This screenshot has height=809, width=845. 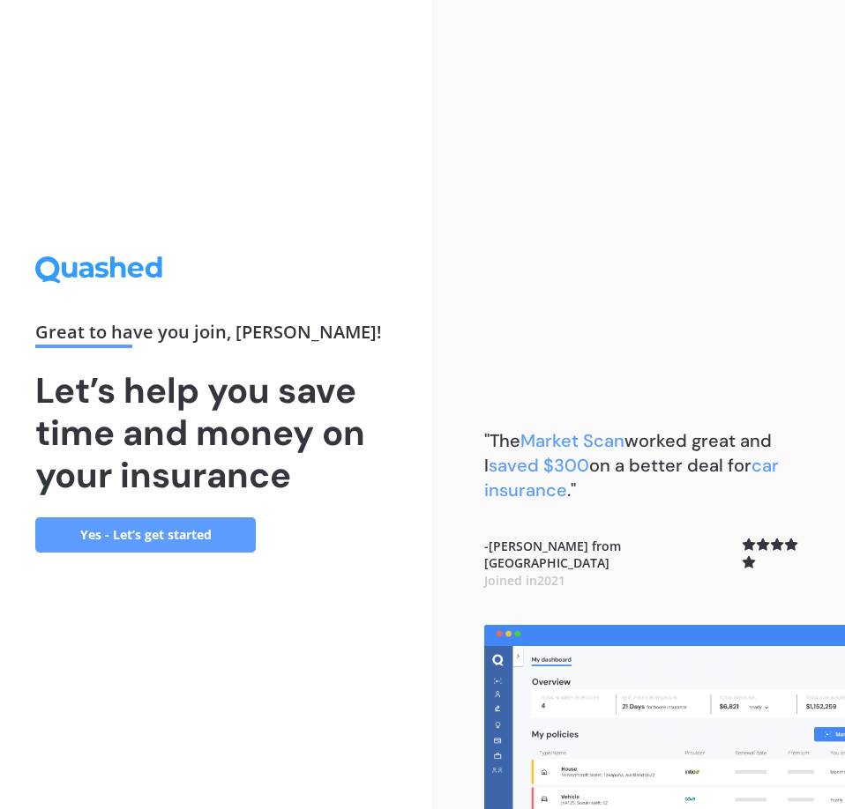 I want to click on span: Joined in 2021, so click(x=525, y=580).